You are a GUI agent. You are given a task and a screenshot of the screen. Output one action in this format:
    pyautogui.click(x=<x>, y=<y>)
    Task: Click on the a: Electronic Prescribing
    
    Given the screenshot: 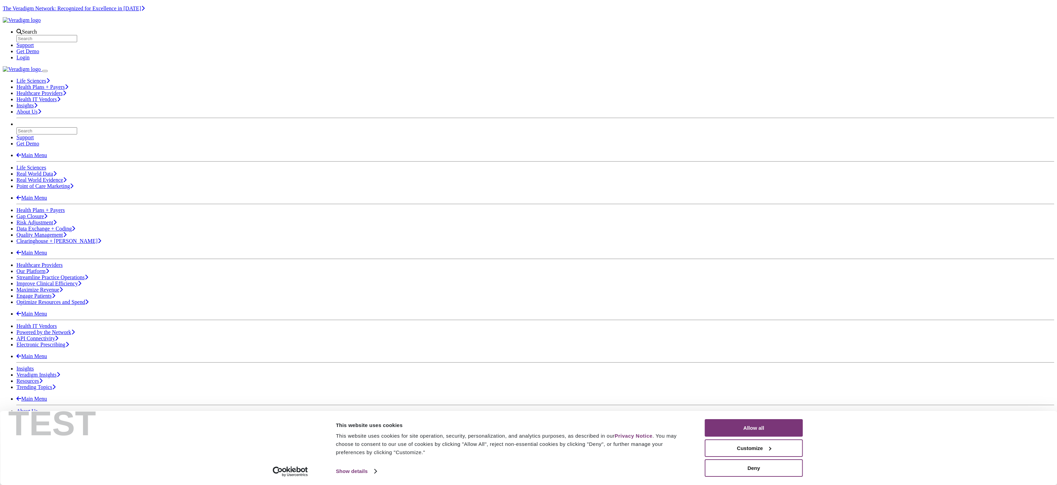 What is the action you would take?
    pyautogui.click(x=43, y=344)
    